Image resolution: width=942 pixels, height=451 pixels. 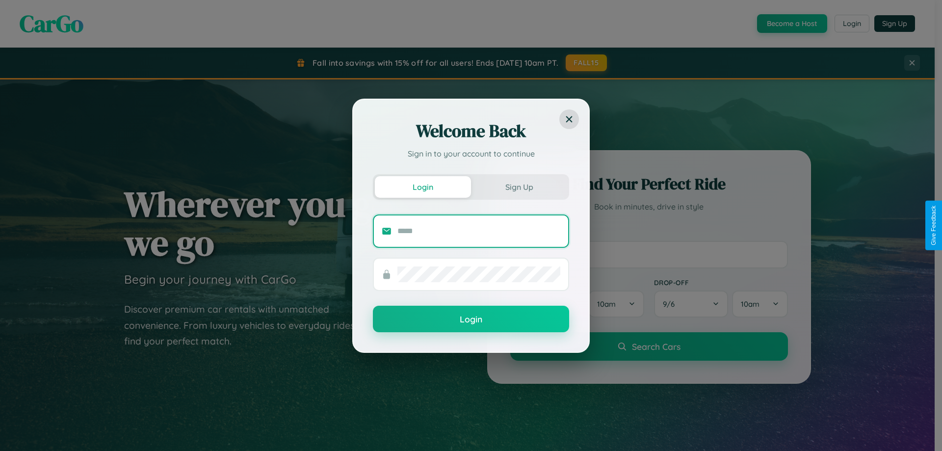 I want to click on h2: Welcome Back, so click(x=471, y=131).